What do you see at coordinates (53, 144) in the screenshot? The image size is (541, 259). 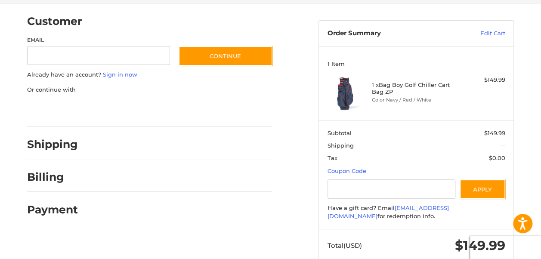 I see `h2: Shipping` at bounding box center [53, 144].